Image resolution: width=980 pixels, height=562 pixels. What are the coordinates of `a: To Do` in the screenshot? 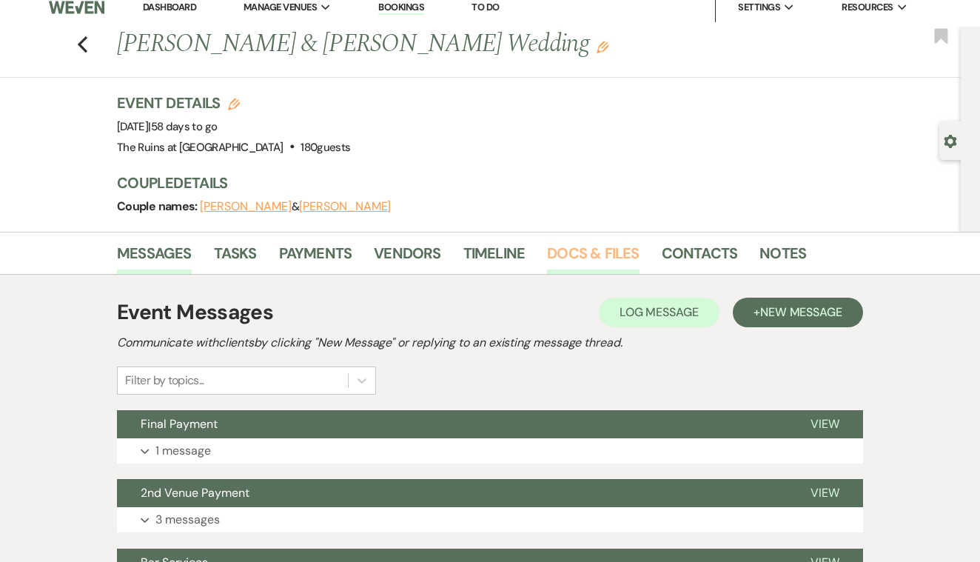 It's located at (485, 7).